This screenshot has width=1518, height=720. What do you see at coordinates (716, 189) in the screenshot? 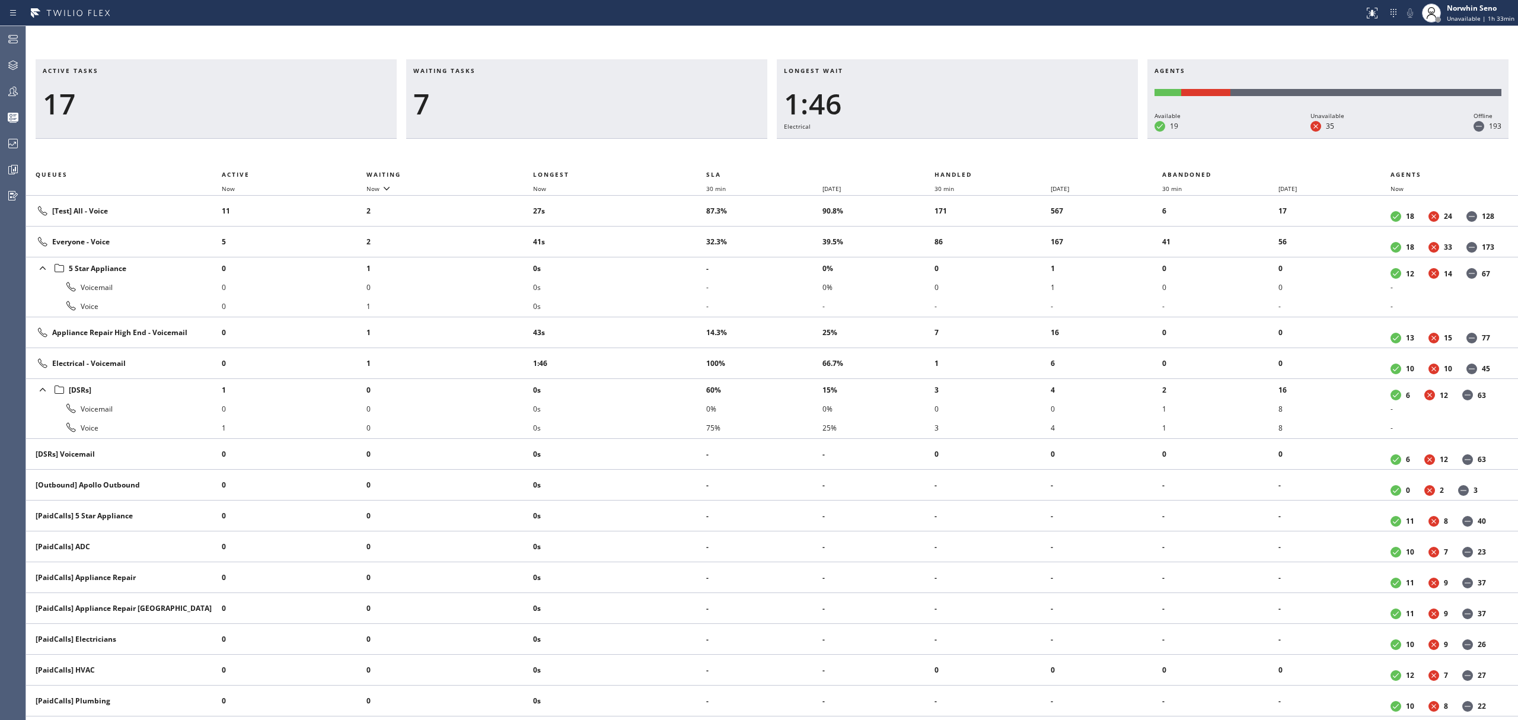
I see `span: 30 min` at bounding box center [716, 189].